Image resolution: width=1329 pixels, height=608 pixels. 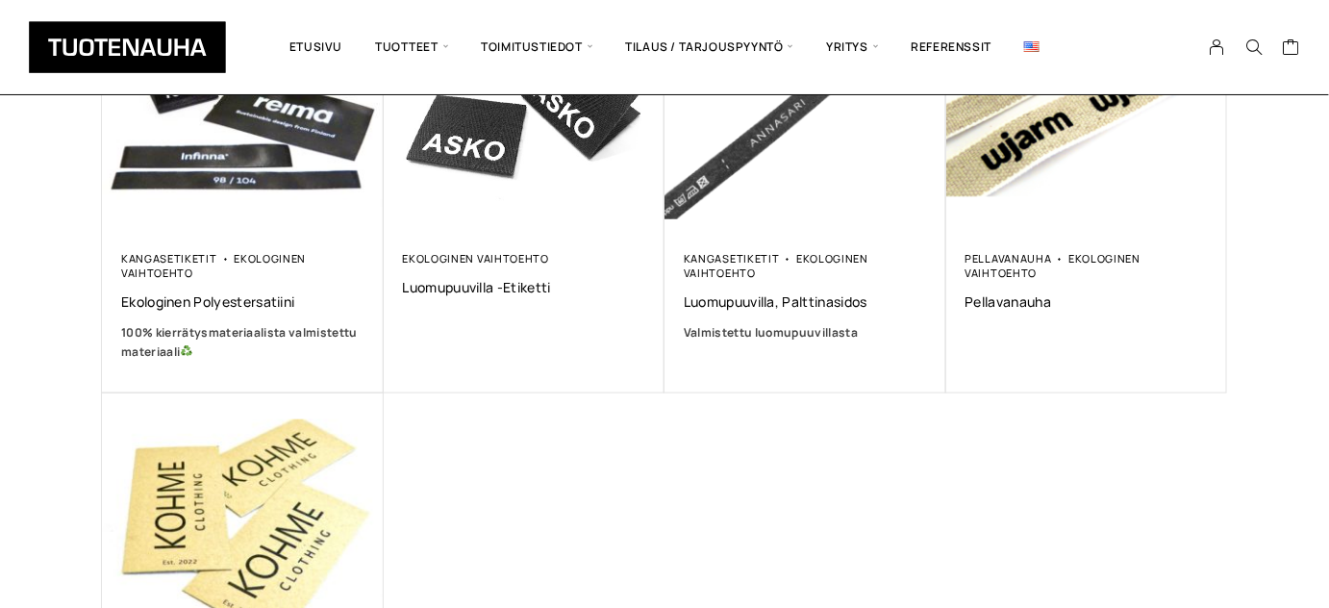 What do you see at coordinates (1291, 49) in the screenshot?
I see `a: Cart` at bounding box center [1291, 49].